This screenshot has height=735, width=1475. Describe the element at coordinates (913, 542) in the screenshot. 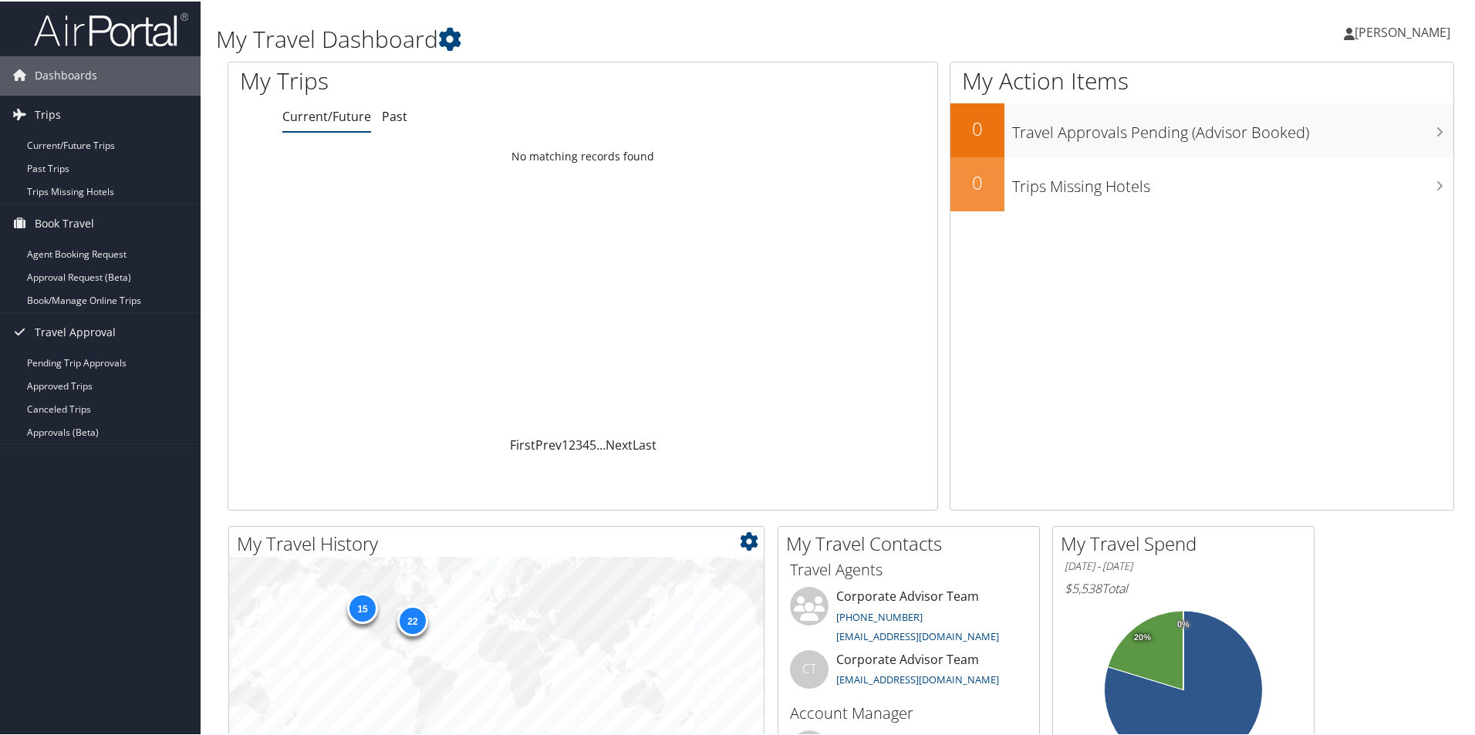

I see `h2: My Travel Contacts` at that location.